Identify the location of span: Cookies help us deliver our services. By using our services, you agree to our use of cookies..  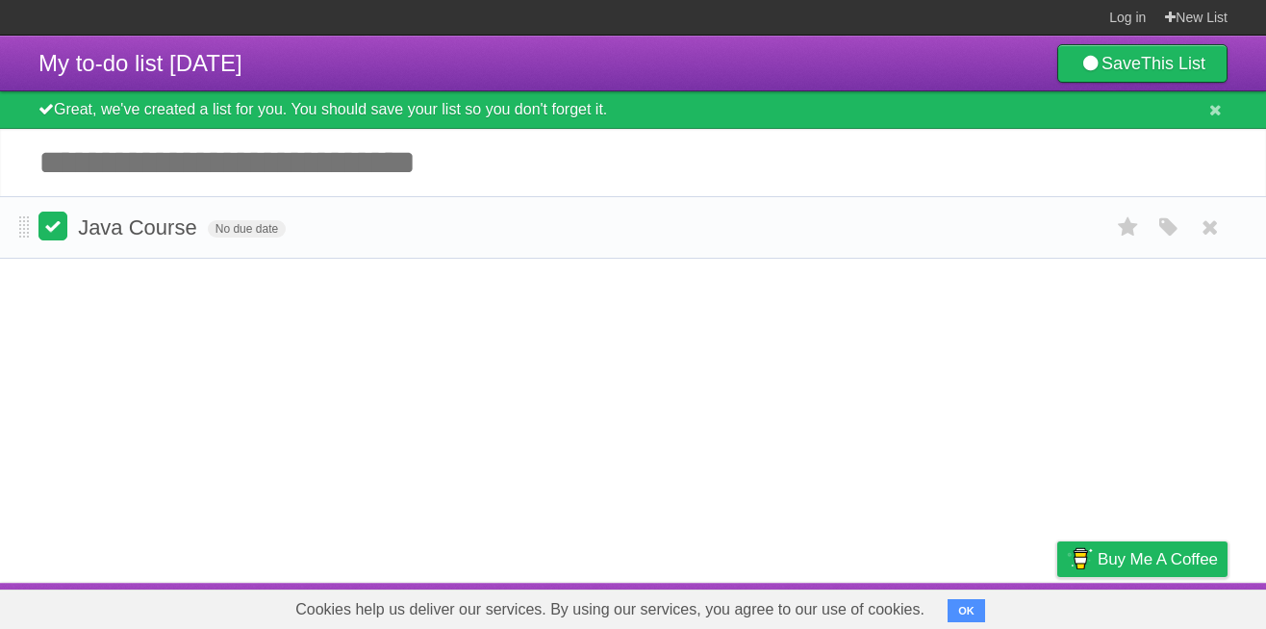
(610, 610).